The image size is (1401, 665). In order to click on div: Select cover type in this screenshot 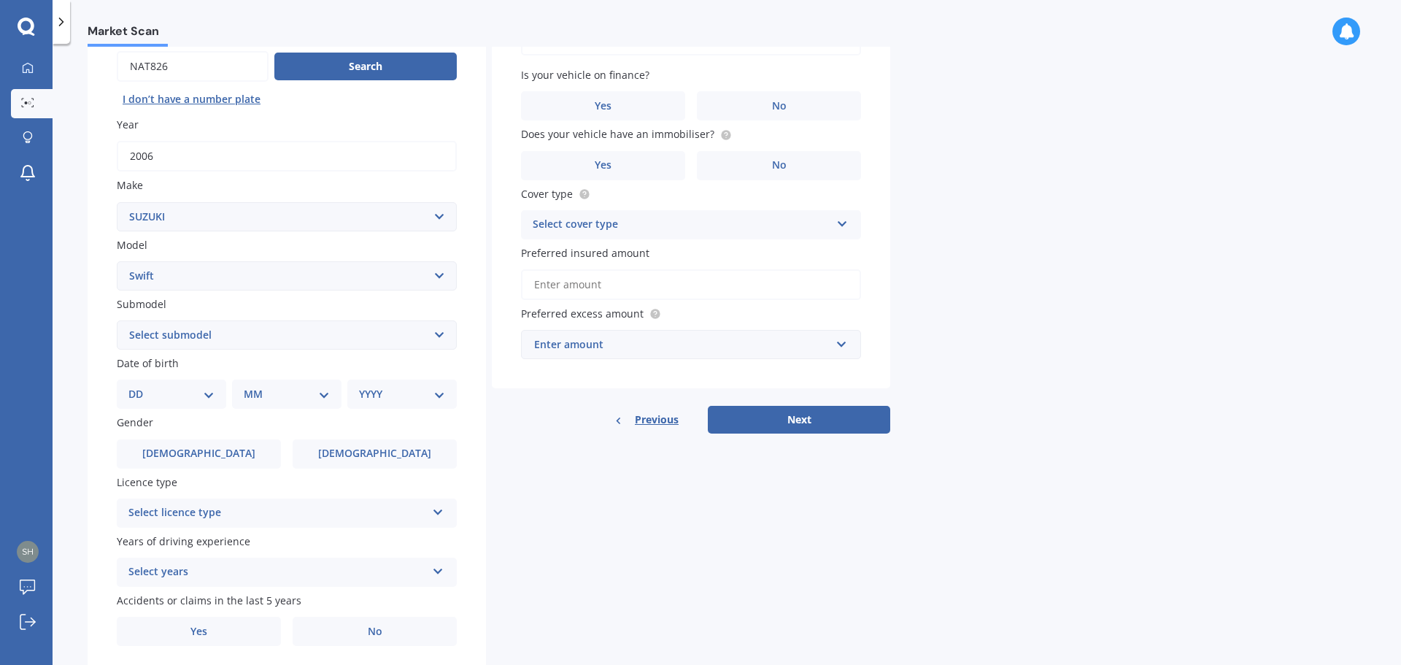, I will do `click(682, 225)`.